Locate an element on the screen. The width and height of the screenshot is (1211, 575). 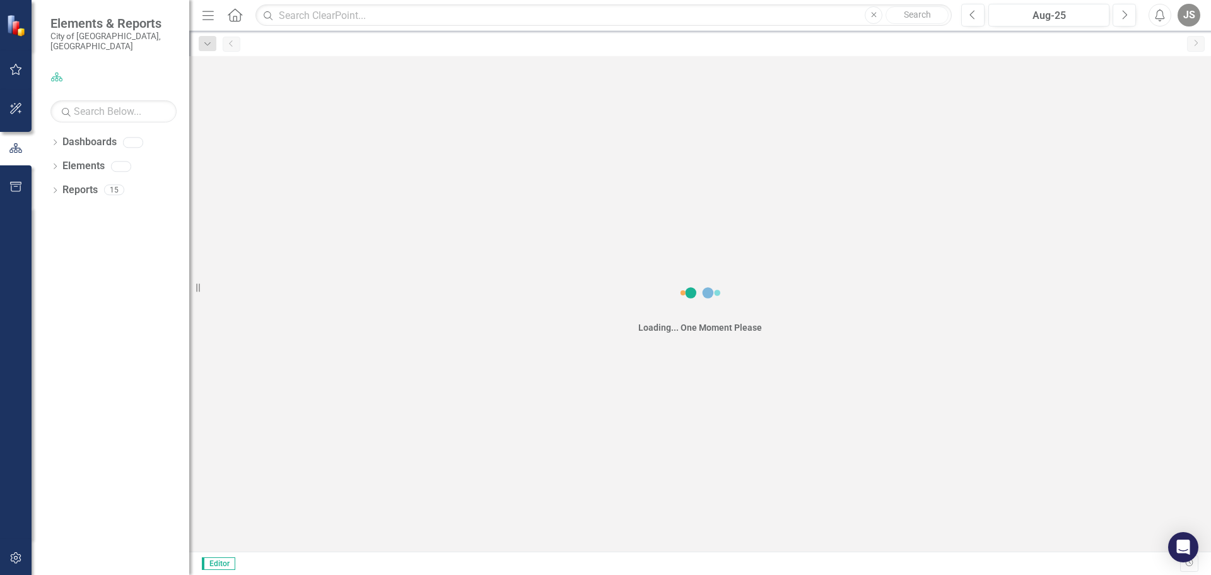
div: Open Intercom Messenger is located at coordinates (1183, 547).